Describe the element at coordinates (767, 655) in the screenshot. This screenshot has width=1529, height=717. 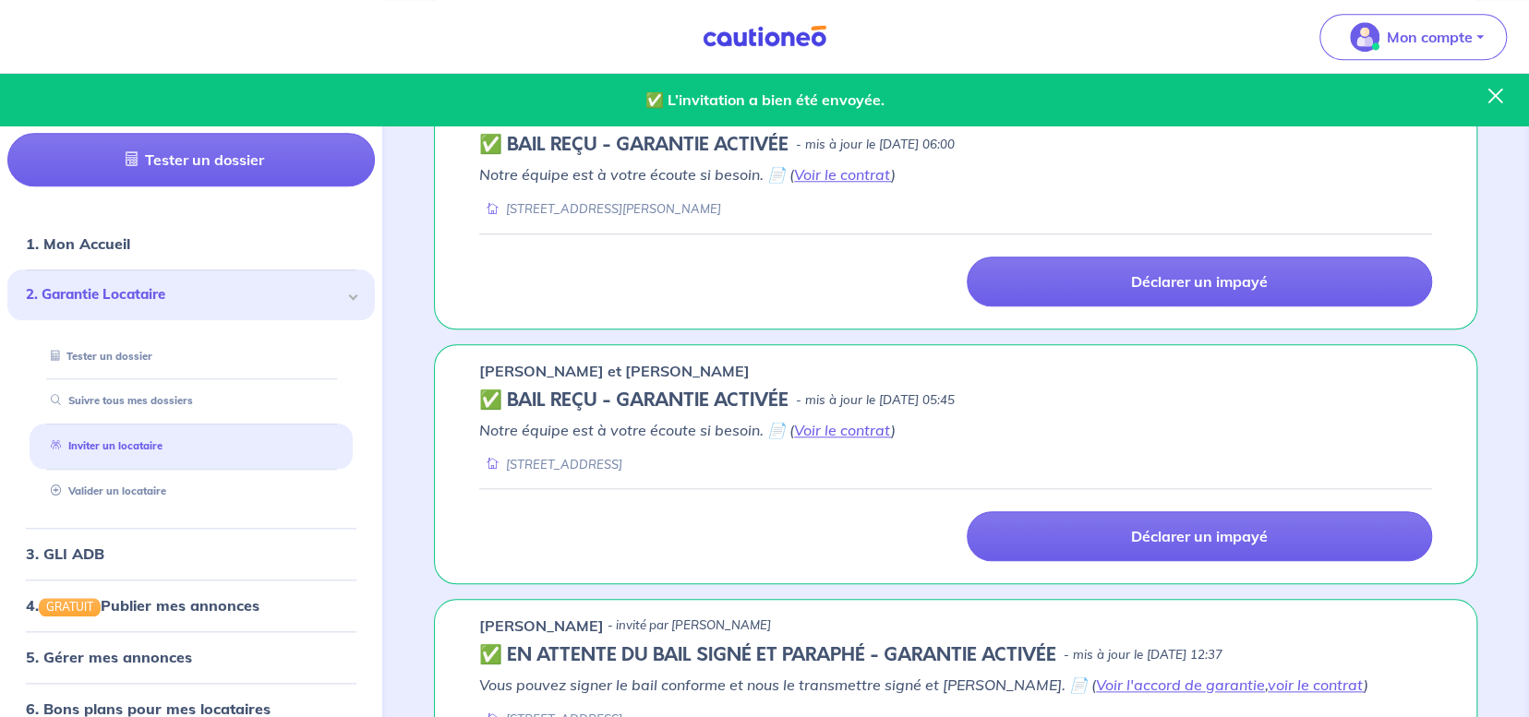
I see `h5: ✅️️️ EN ATTENTE DU BAIL SIGNÉ ET PARAPHÉ - GARANTIE ACTIVÉE` at that location.